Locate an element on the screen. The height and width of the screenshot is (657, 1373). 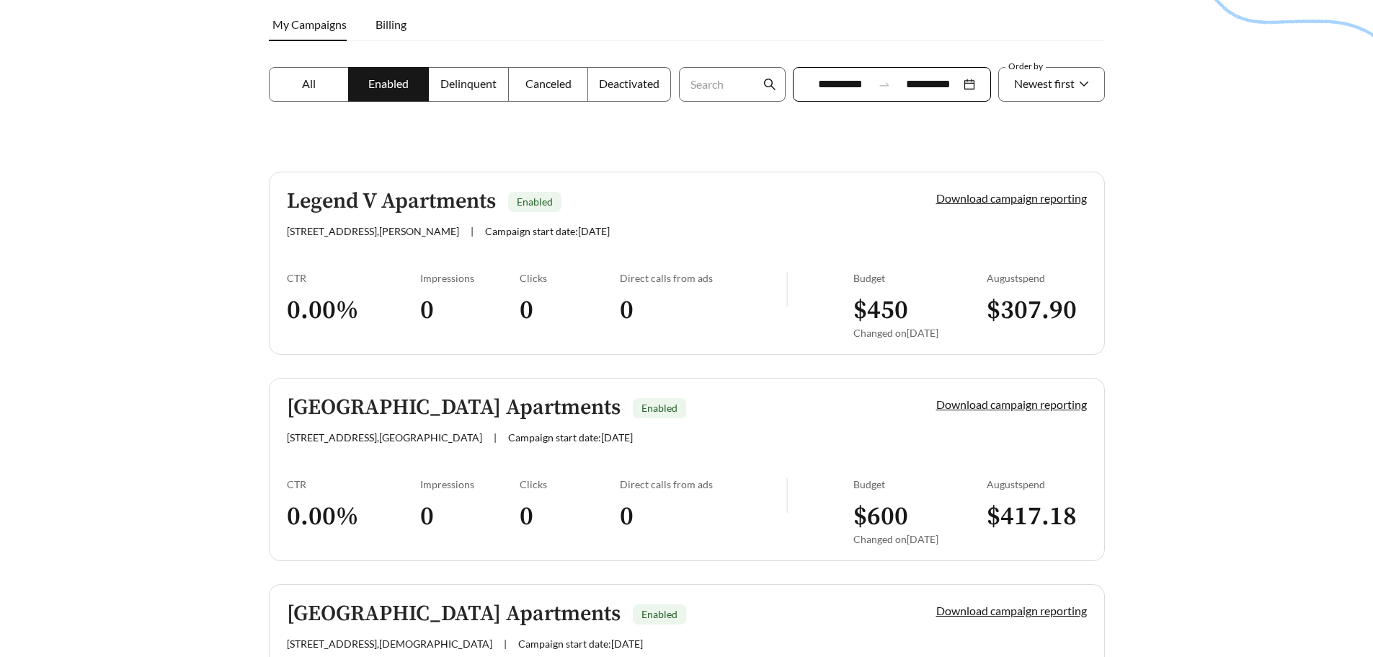
span: Billing is located at coordinates (391, 24).